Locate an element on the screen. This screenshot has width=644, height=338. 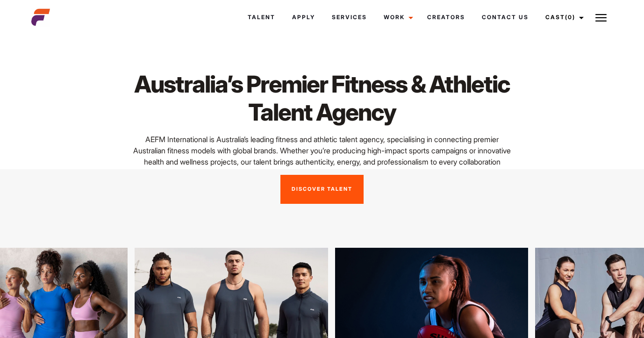
a: Discover Talent is located at coordinates (322, 189).